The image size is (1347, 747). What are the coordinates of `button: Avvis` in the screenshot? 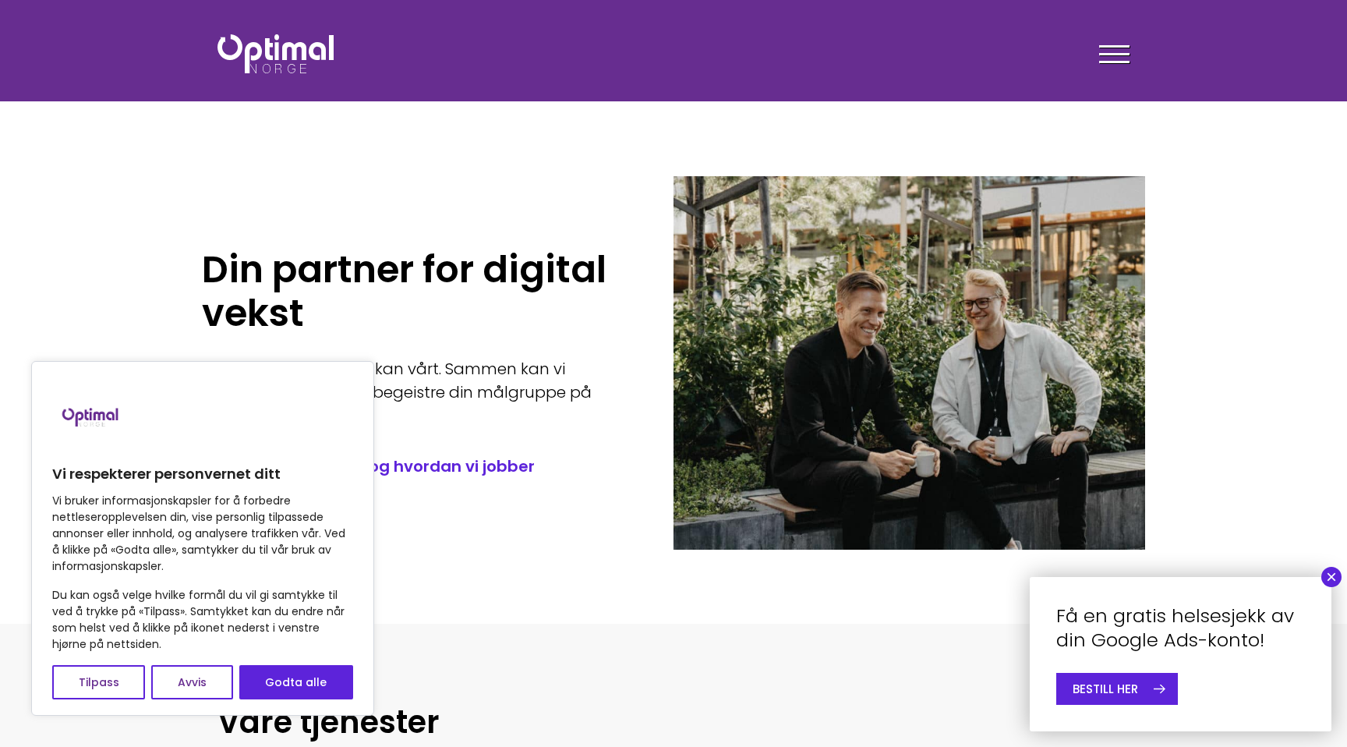 It's located at (192, 682).